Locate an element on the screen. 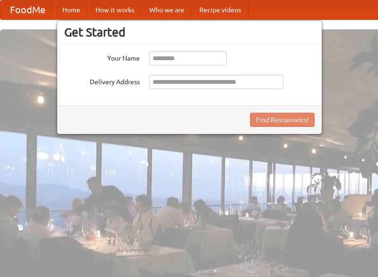 Image resolution: width=378 pixels, height=277 pixels. a: FoodMe is located at coordinates (27, 10).